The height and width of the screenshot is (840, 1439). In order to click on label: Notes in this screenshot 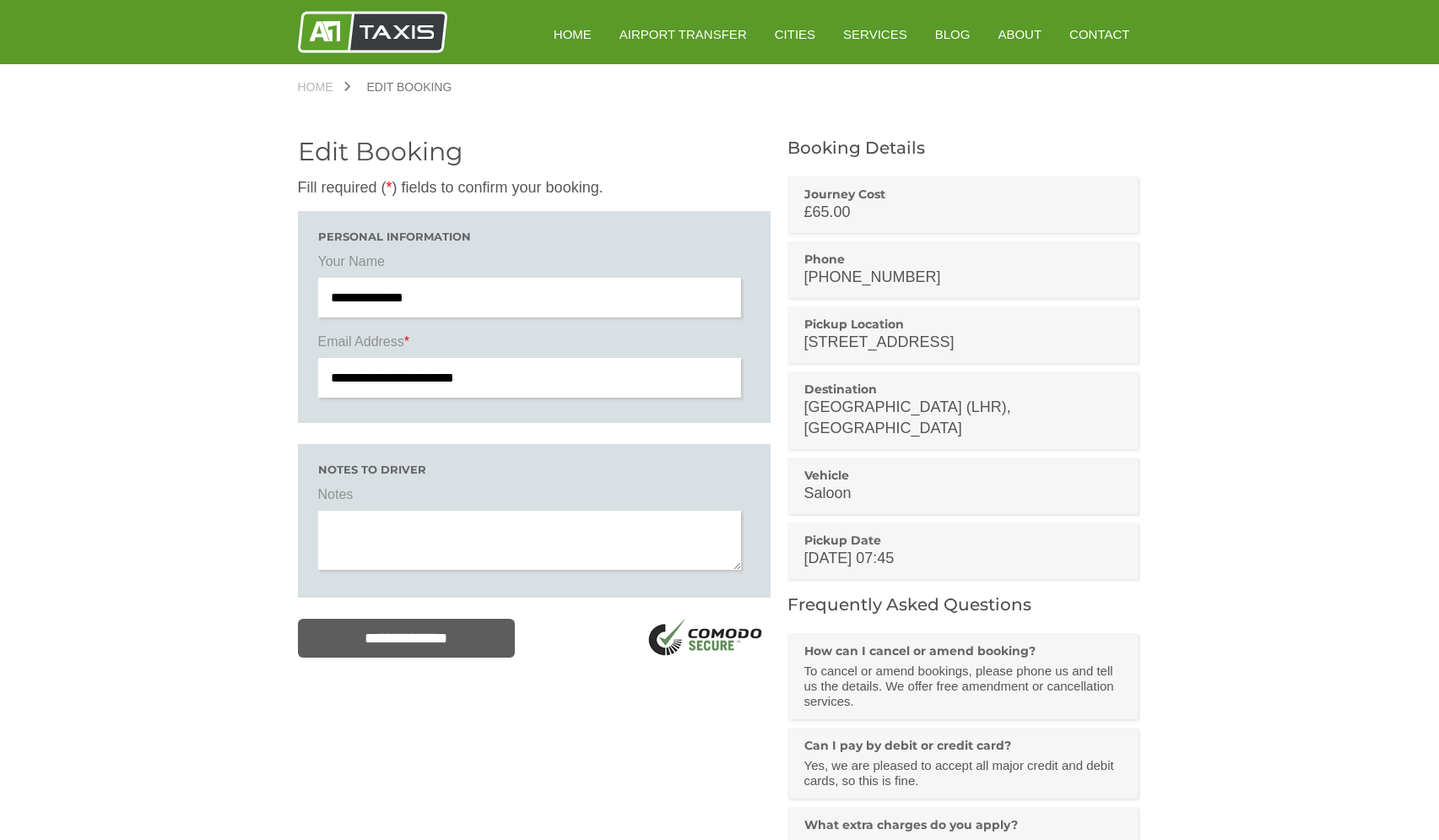, I will do `click(534, 498)`.